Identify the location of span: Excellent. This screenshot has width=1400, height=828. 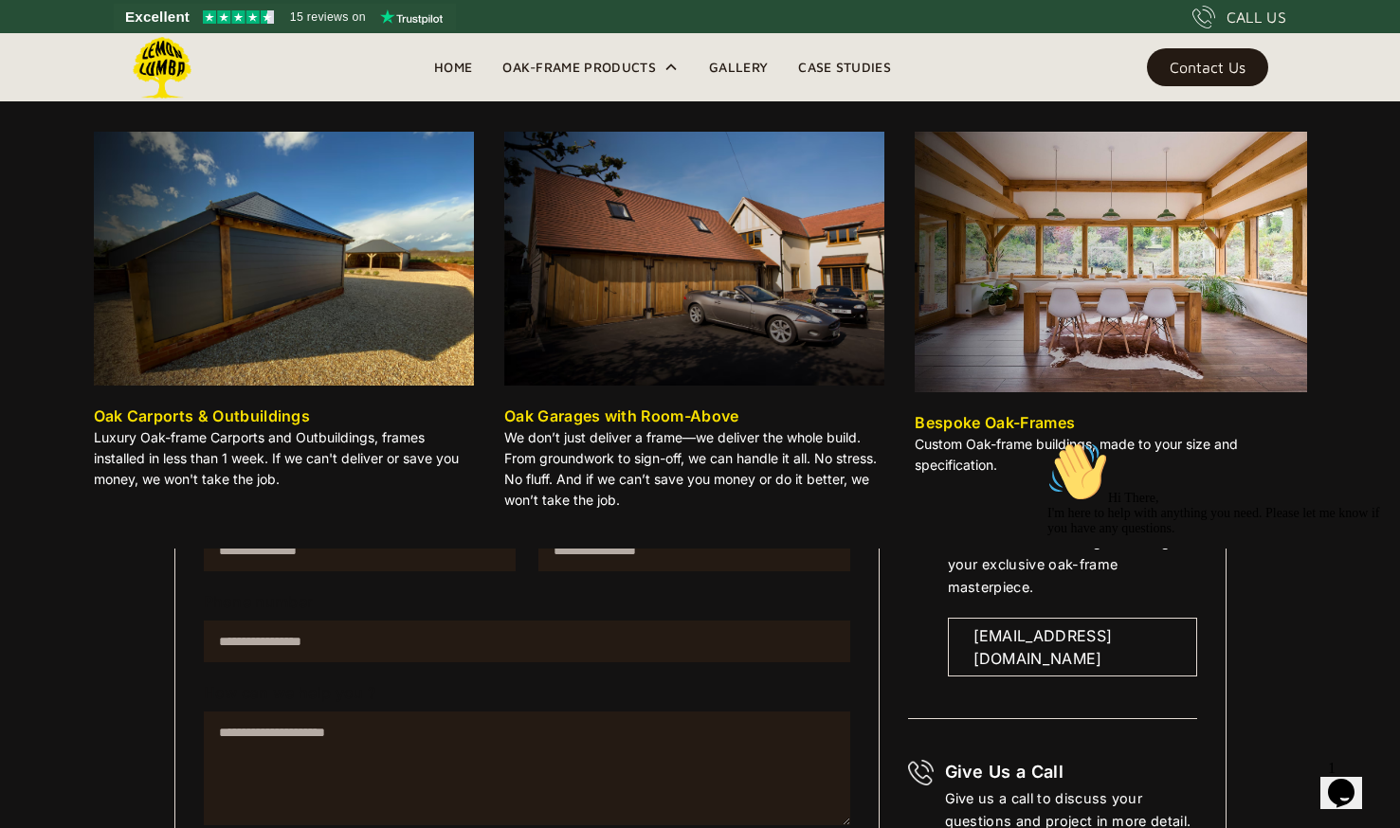
(157, 17).